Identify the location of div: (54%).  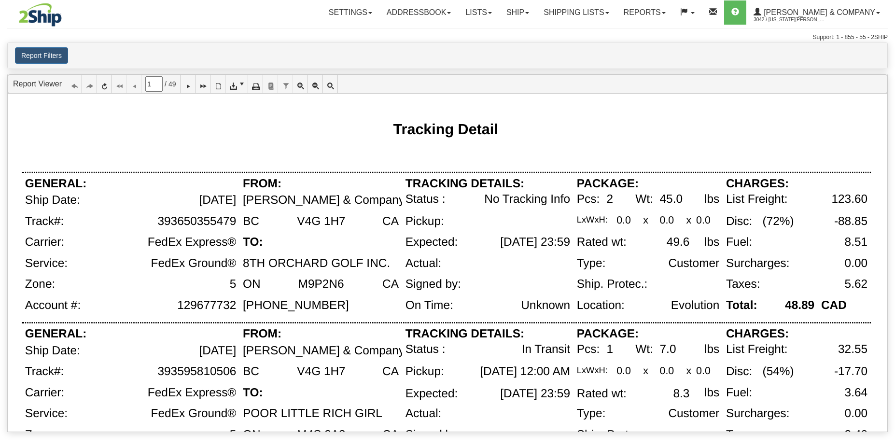
(778, 371).